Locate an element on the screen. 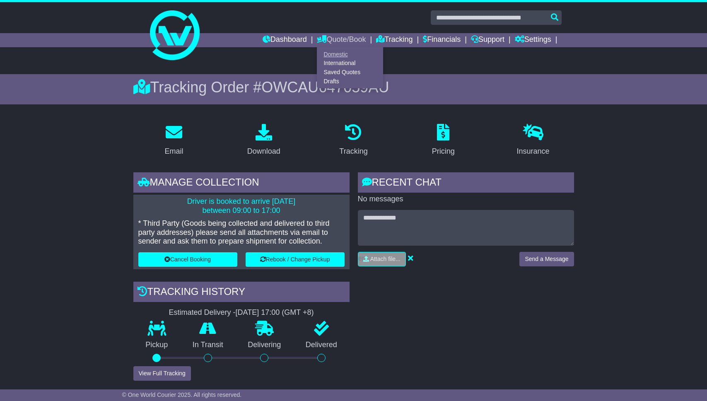  p: In Transit is located at coordinates (208, 345).